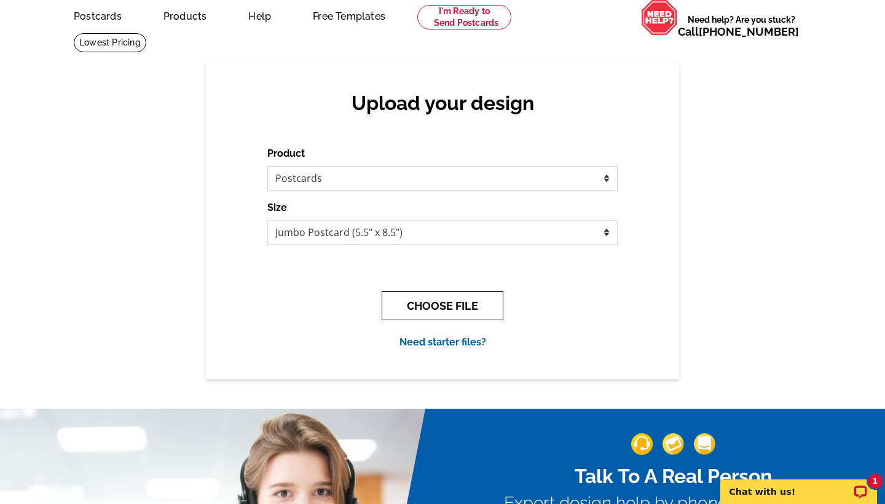 This screenshot has height=504, width=885. What do you see at coordinates (741, 26) in the screenshot?
I see `span: Need help? Are you stuck?` at bounding box center [741, 26].